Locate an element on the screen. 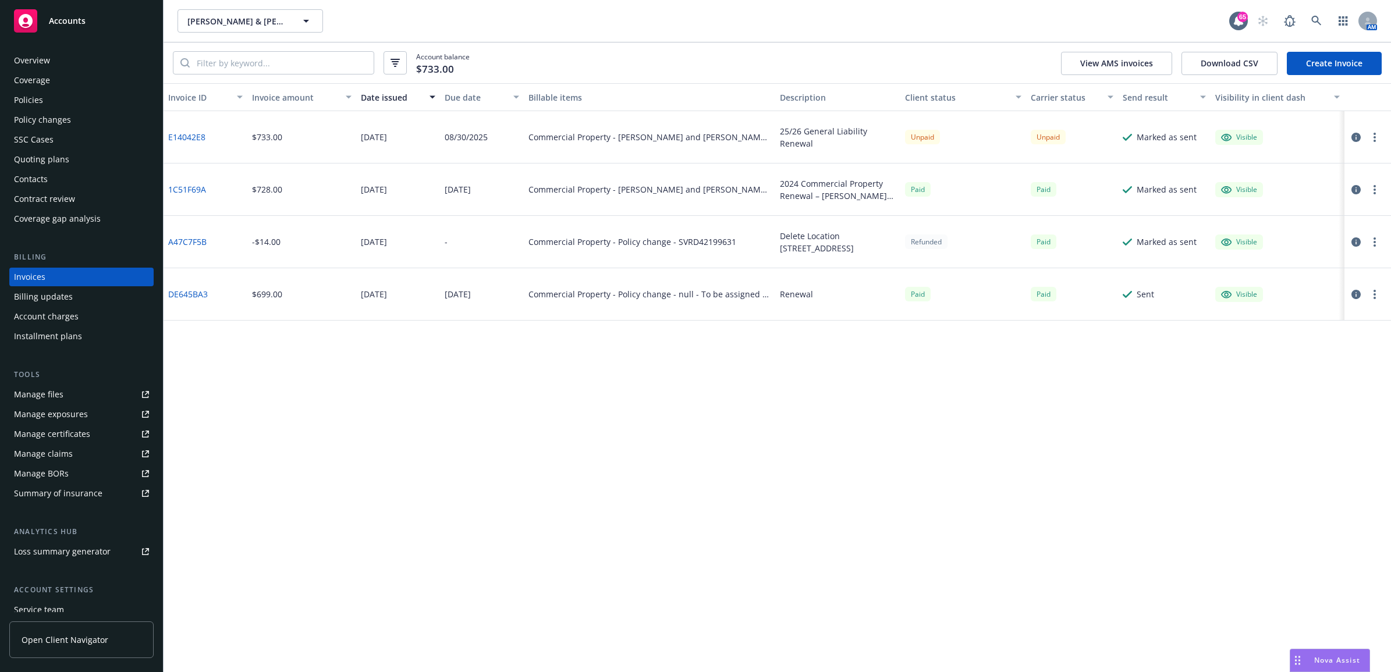 The height and width of the screenshot is (672, 1391). div: Billing is located at coordinates (81, 257).